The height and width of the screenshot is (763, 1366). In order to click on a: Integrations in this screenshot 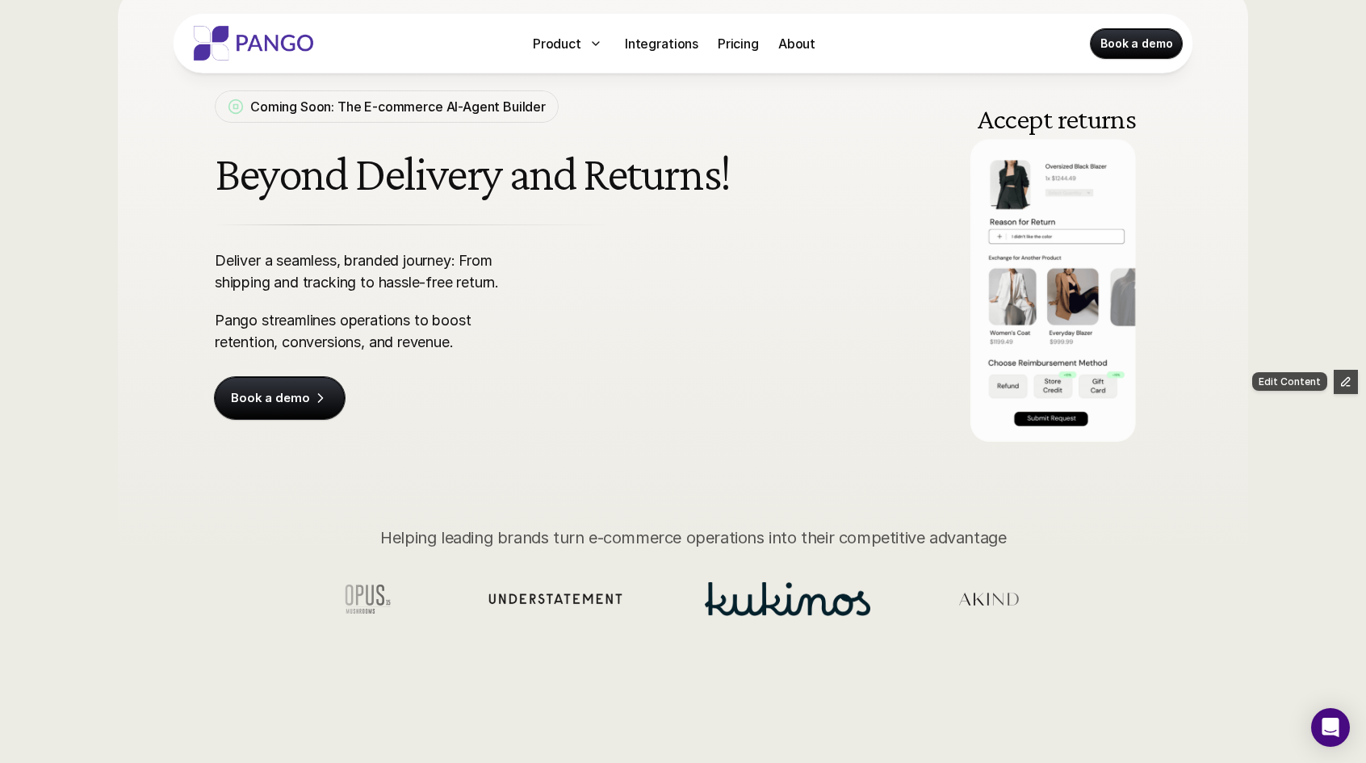, I will do `click(661, 44)`.